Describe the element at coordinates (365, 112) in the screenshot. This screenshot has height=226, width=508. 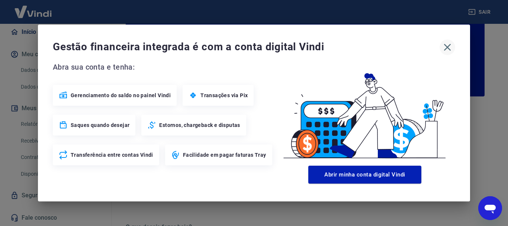
I see `img: Good Billing` at that location.